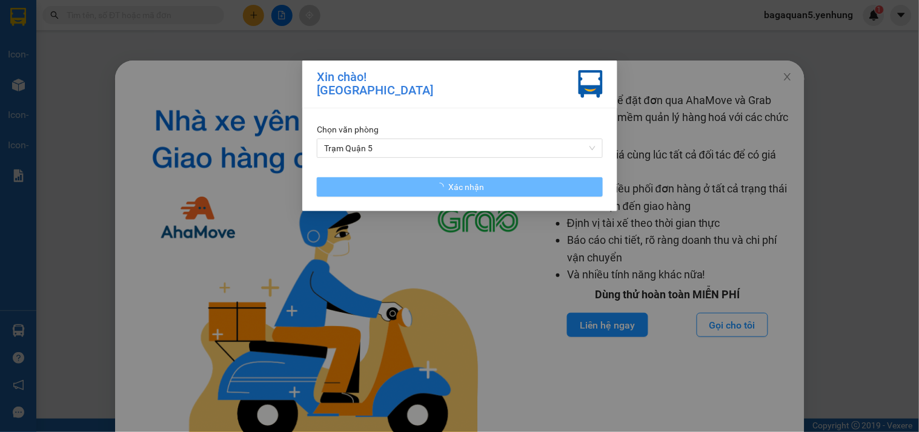 Image resolution: width=919 pixels, height=432 pixels. What do you see at coordinates (442, 187) in the screenshot?
I see `span: loading` at bounding box center [442, 187].